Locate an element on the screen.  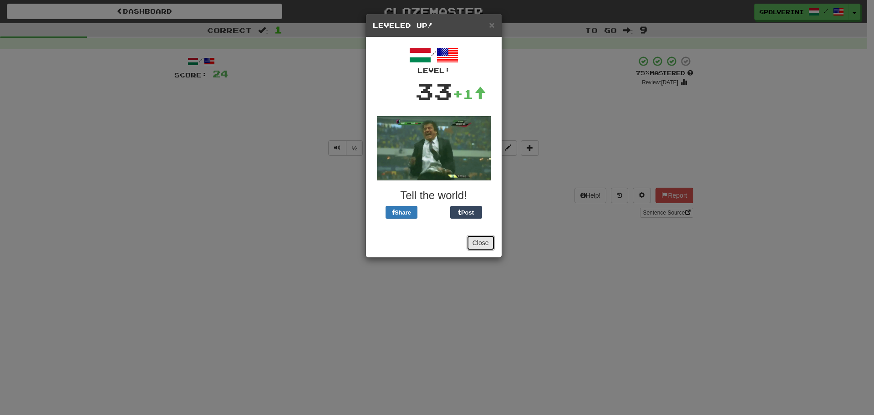
div: +1 is located at coordinates (469, 94).